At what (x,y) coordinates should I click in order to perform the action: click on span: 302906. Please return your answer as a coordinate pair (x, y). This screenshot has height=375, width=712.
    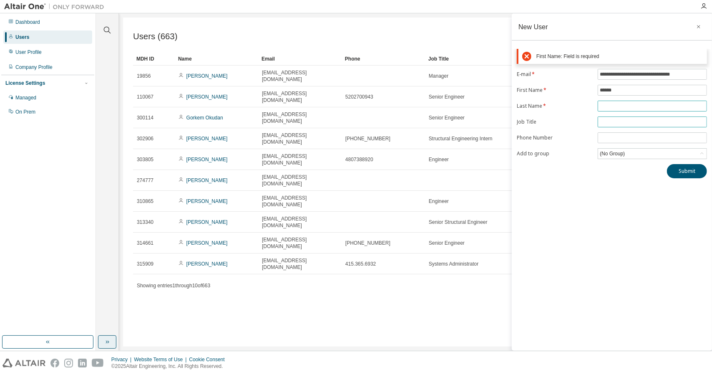
    Looking at the image, I should click on (145, 138).